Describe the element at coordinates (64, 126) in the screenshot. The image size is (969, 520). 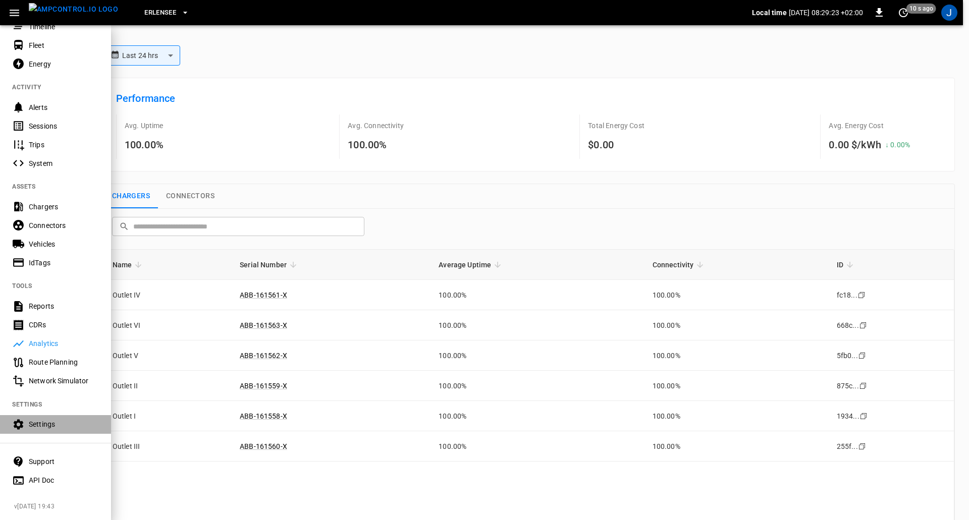
I see `div: Sessions` at that location.